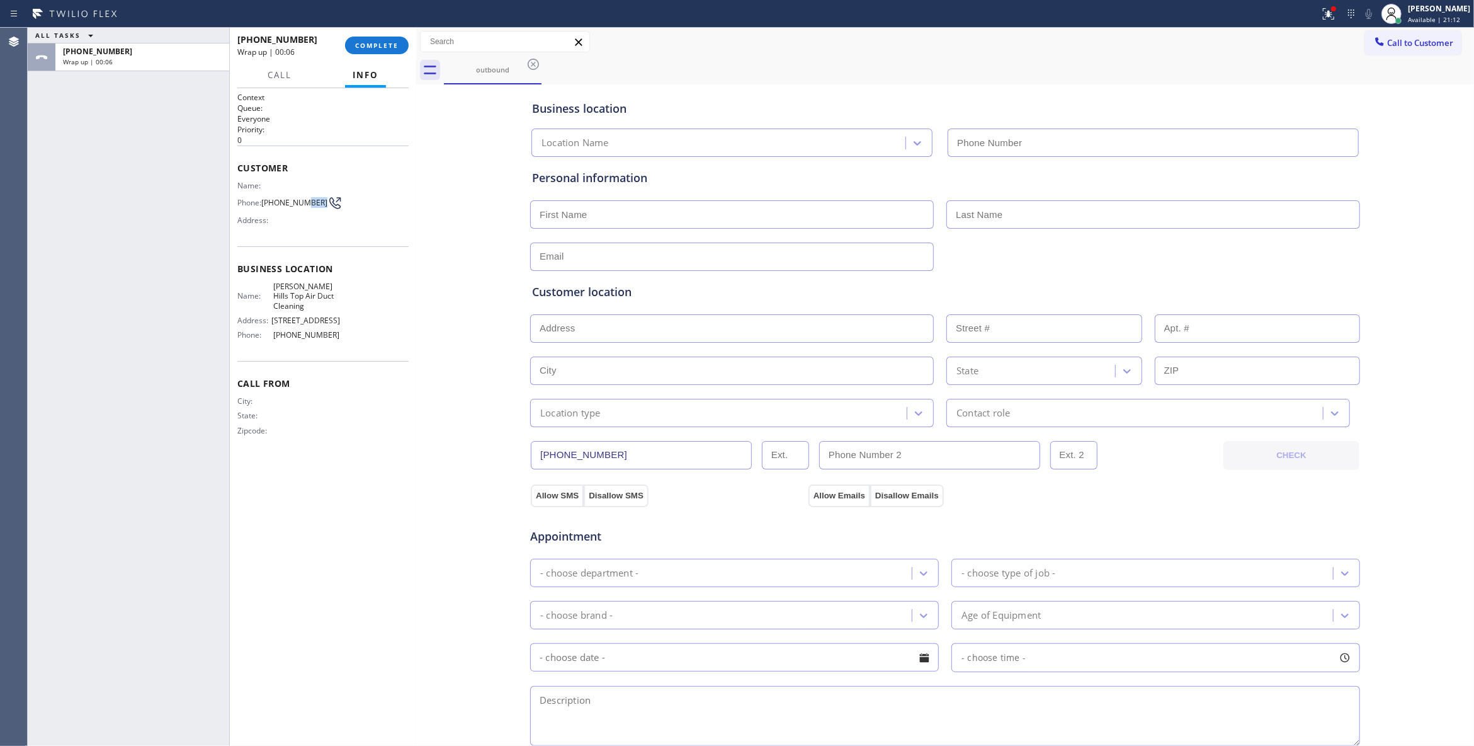  I want to click on input: Ext. 2, so click(1074, 455).